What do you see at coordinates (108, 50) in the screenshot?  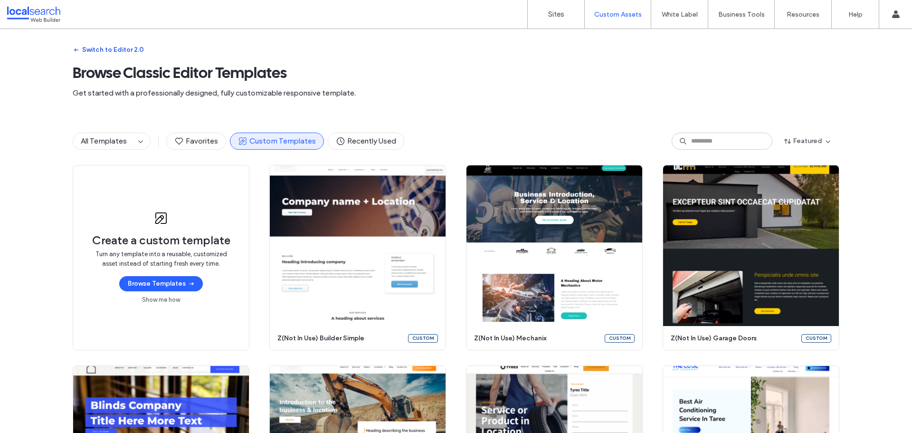 I see `button: Switch to Editor 2.0` at bounding box center [108, 50].